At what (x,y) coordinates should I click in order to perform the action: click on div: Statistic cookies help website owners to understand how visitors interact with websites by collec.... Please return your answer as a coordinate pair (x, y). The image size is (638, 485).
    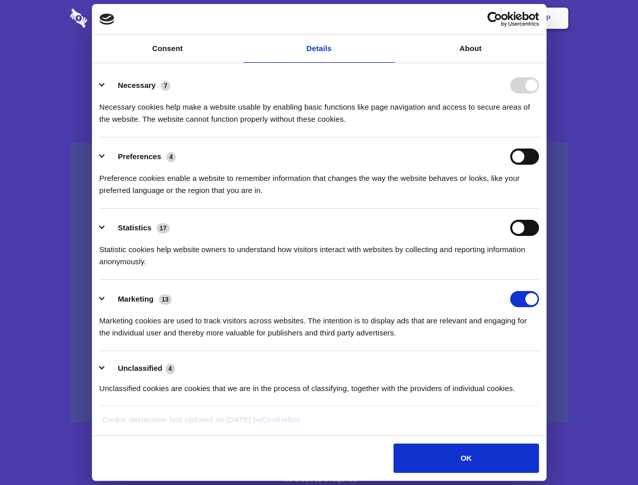
    Looking at the image, I should click on (319, 252).